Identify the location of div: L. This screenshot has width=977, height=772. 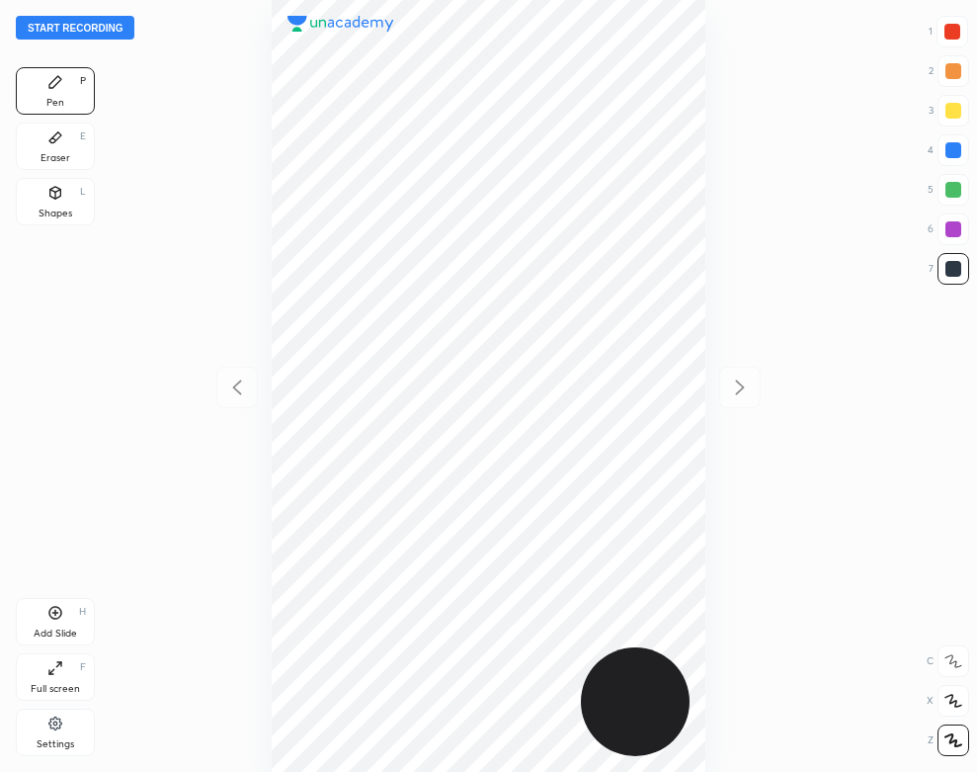
(83, 192).